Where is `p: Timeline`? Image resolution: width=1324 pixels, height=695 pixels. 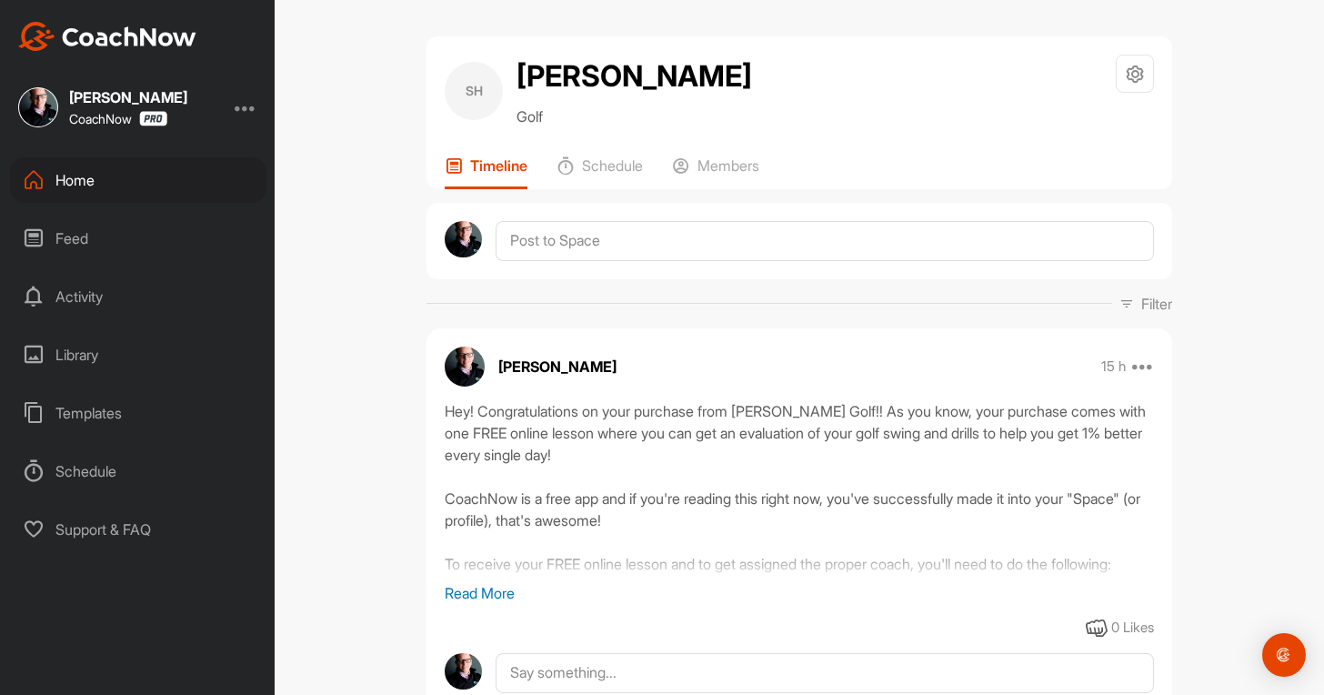
p: Timeline is located at coordinates (498, 166).